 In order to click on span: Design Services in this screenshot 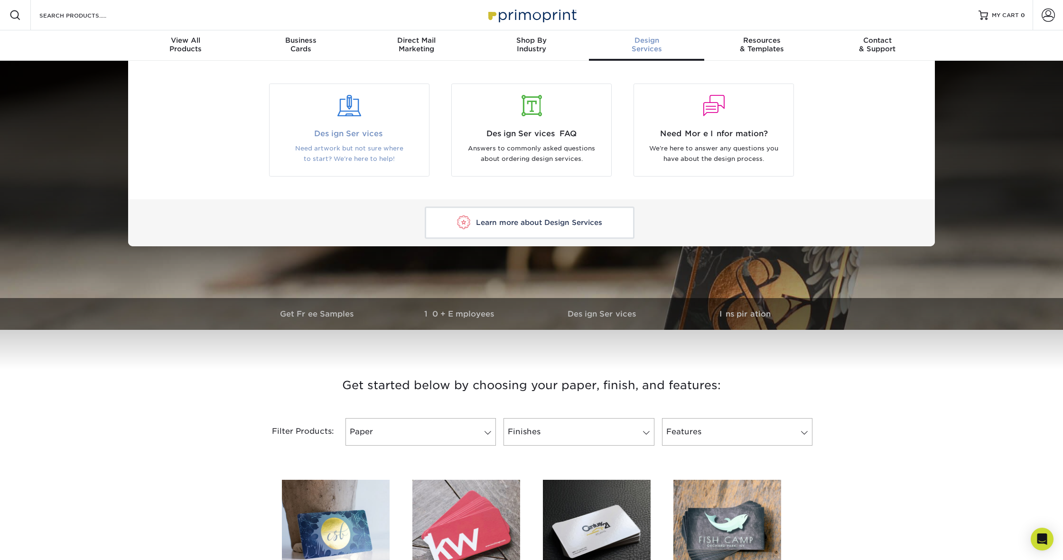, I will do `click(349, 134)`.